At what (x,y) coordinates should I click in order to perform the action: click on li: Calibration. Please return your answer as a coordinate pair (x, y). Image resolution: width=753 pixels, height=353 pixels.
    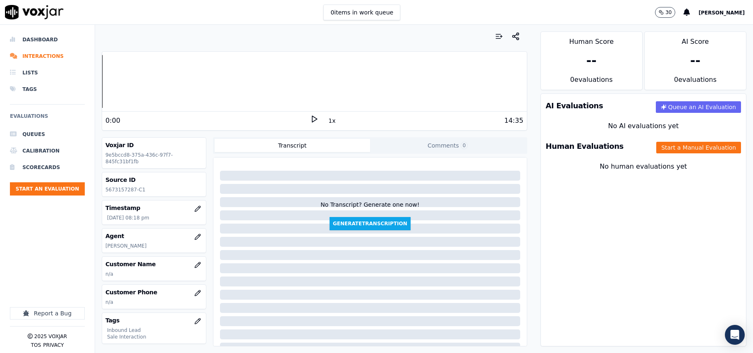
    Looking at the image, I should click on (47, 151).